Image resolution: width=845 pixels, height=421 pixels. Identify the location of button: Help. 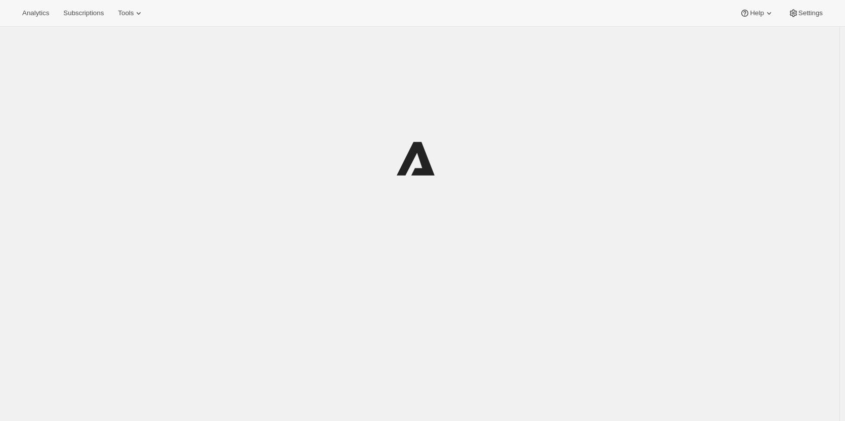
(756, 13).